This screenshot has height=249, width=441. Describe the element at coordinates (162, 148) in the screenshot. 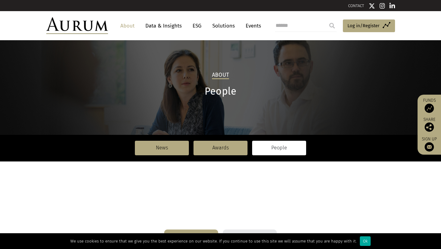

I see `a: News` at that location.